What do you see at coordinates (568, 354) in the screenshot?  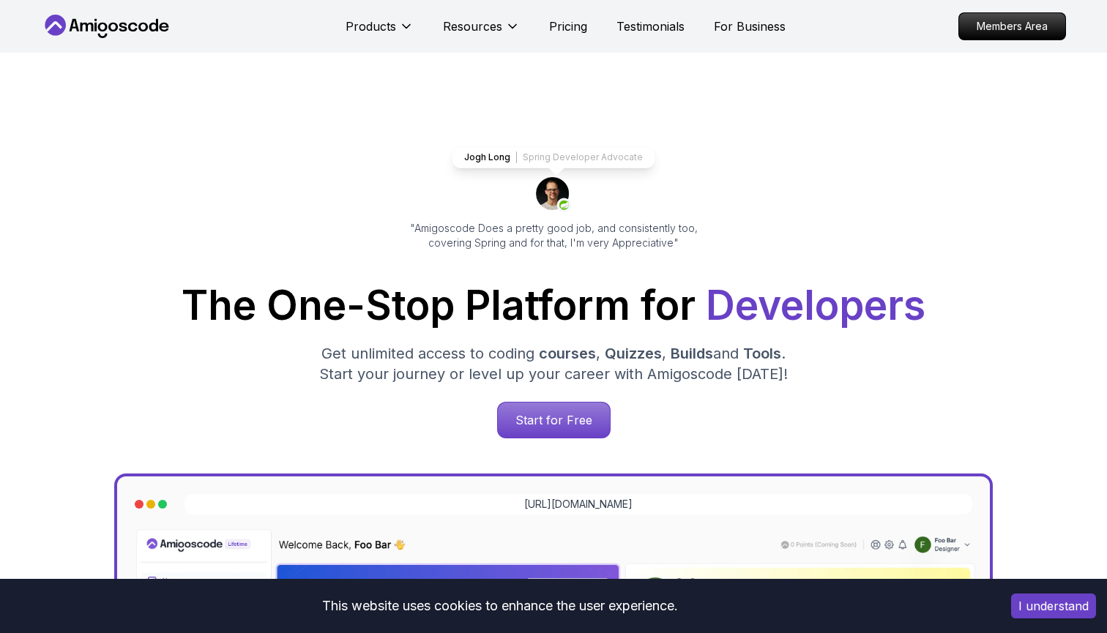 I see `span: courses` at bounding box center [568, 354].